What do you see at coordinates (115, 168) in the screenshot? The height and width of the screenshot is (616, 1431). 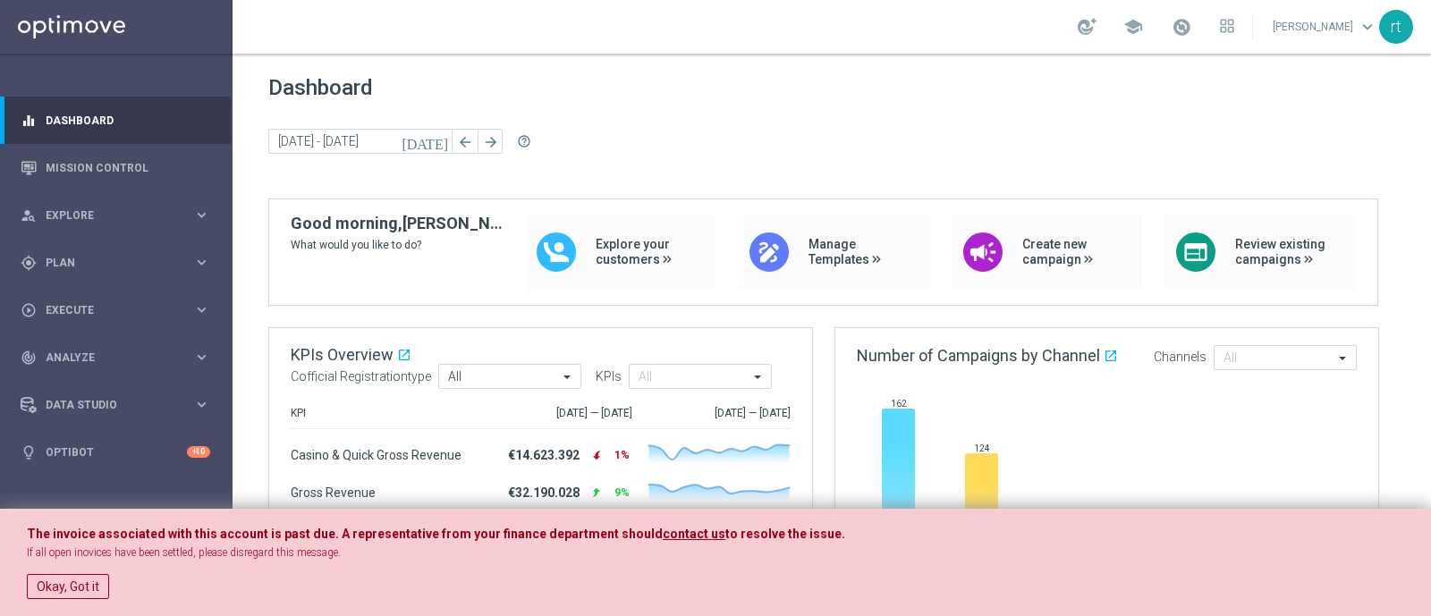 I see `button: Mission Control` at bounding box center [115, 168].